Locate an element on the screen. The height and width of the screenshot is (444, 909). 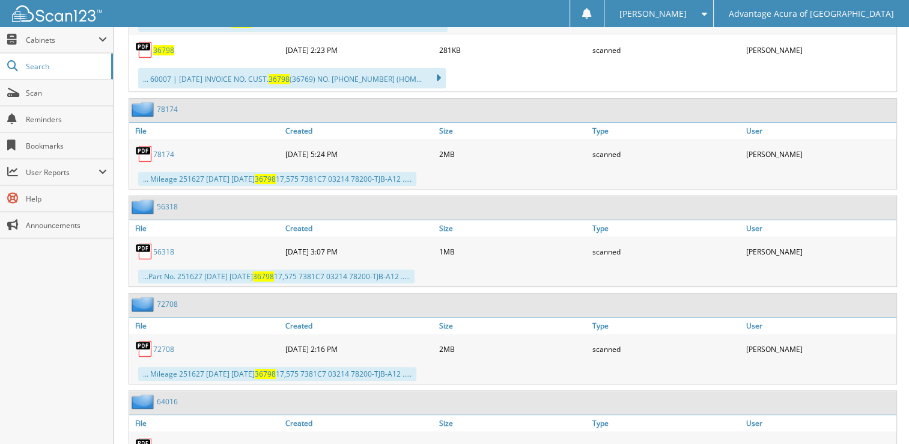
span: Scan is located at coordinates (66, 93).